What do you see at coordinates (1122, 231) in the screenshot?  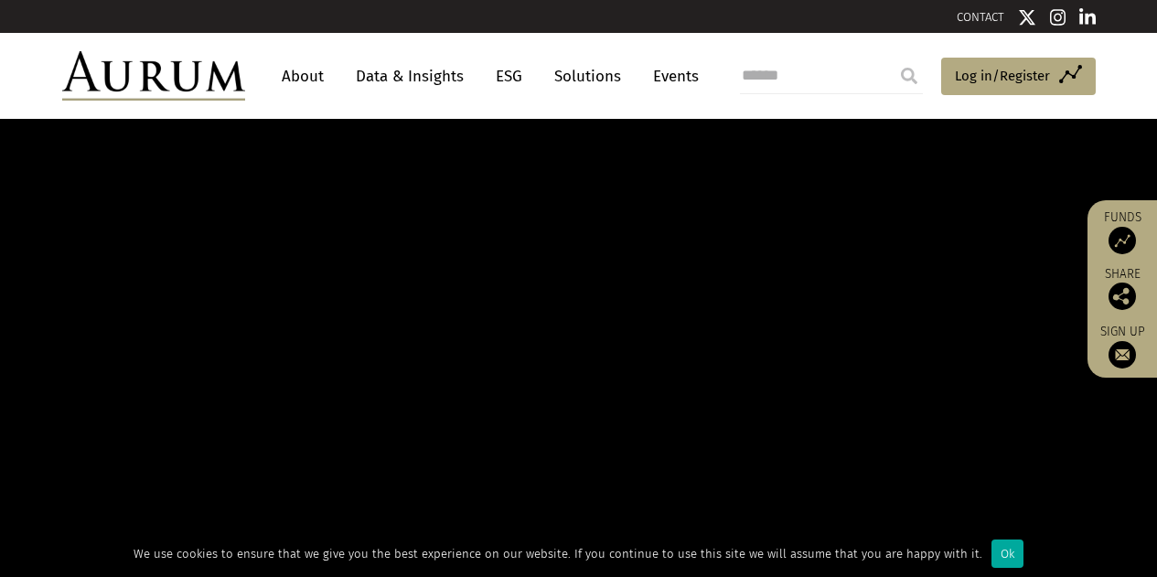 I see `a: Funds` at bounding box center [1122, 231].